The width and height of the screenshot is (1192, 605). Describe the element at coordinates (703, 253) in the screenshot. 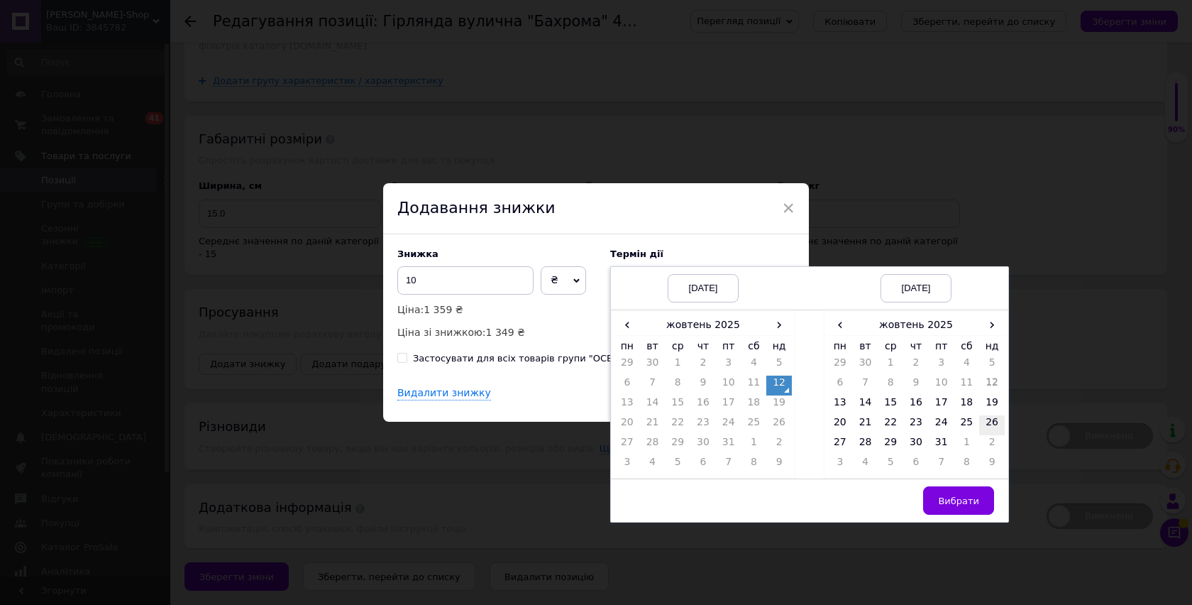

I see `label: Термін дії` at that location.